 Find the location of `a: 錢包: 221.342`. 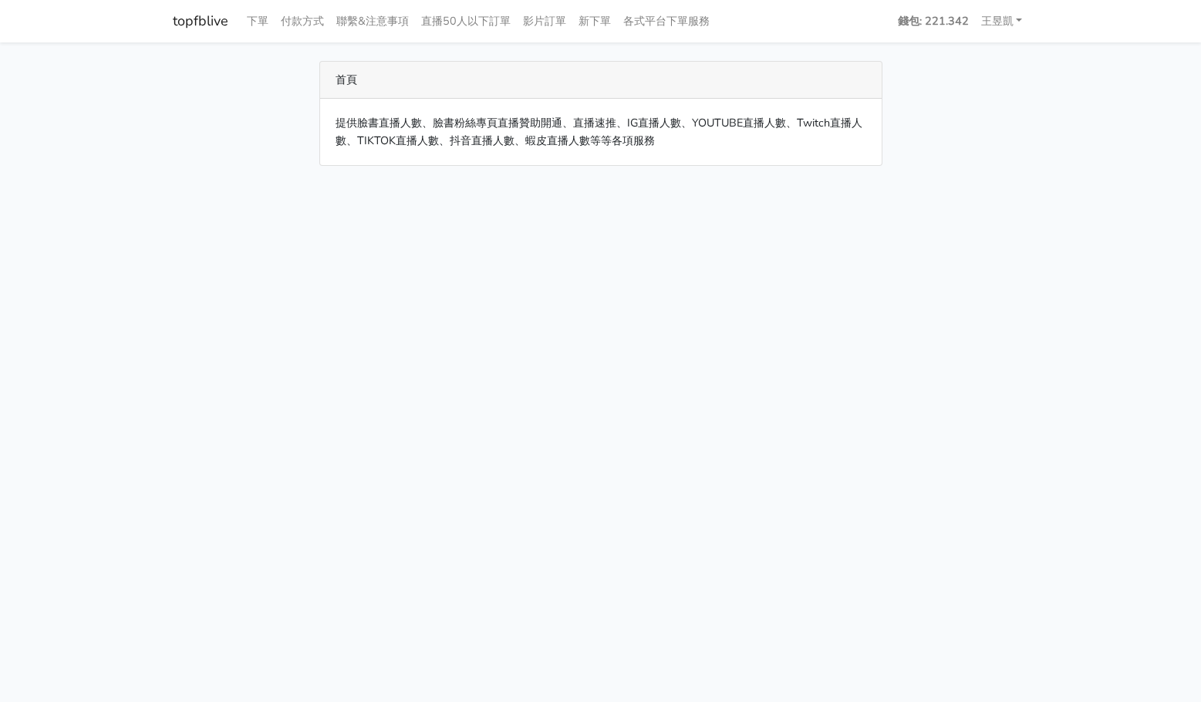

a: 錢包: 221.342 is located at coordinates (933, 21).